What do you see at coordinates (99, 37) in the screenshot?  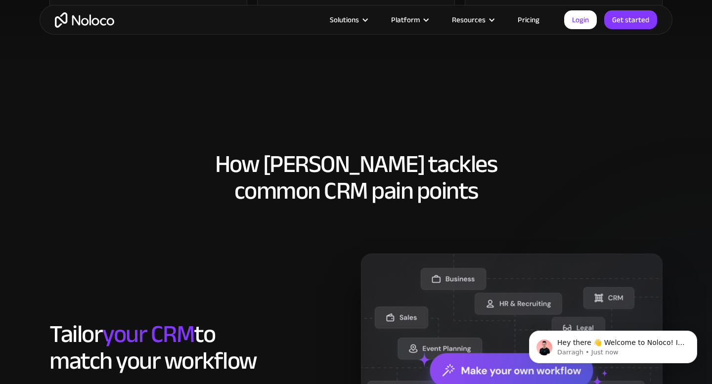 I see `div: message notification from Darragh, Just now. Hey there 👋 Welcome to Noloco! If you have any quest...` at bounding box center [99, 37].